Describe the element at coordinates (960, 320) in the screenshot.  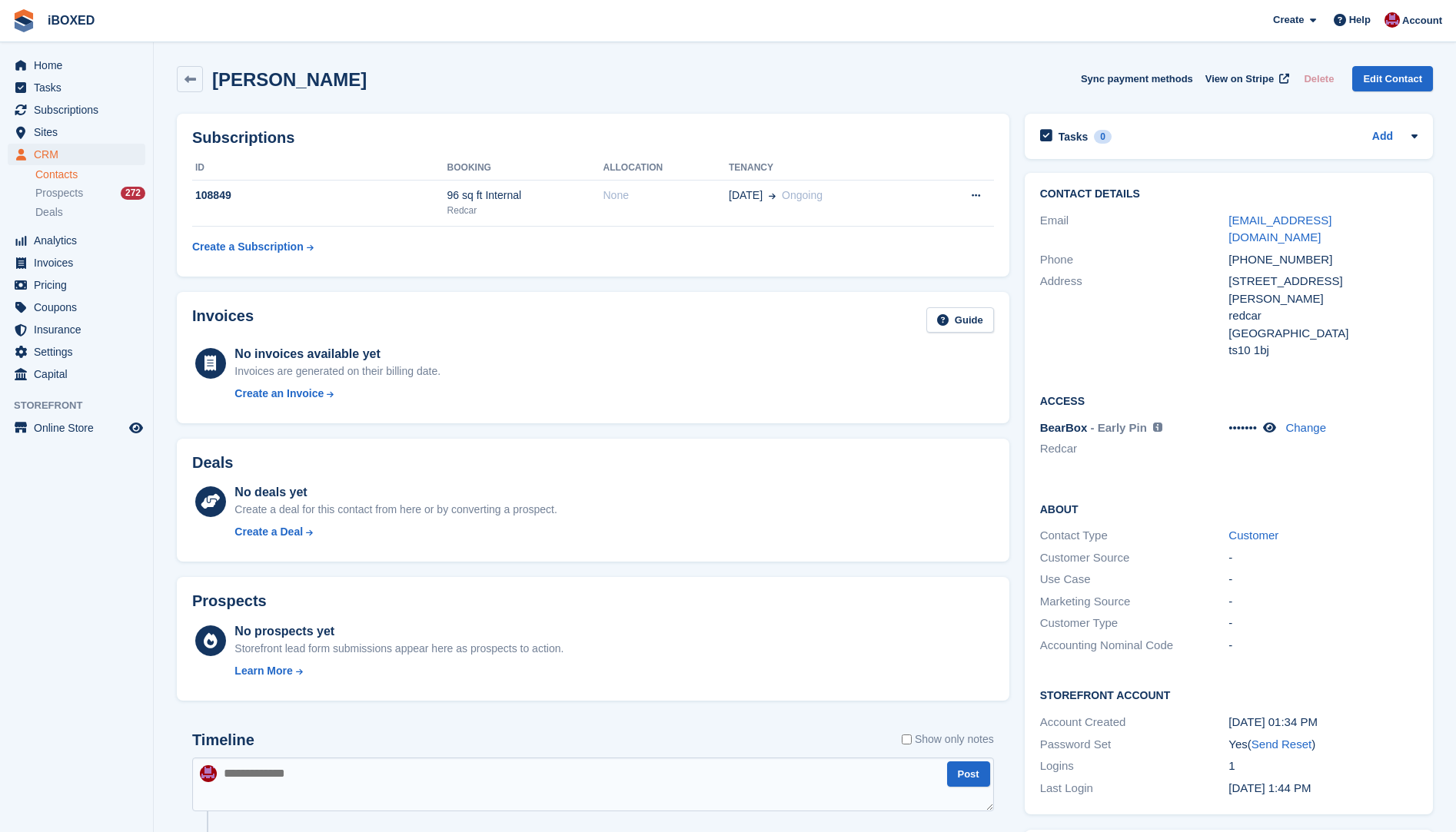
I see `a: Guide` at that location.